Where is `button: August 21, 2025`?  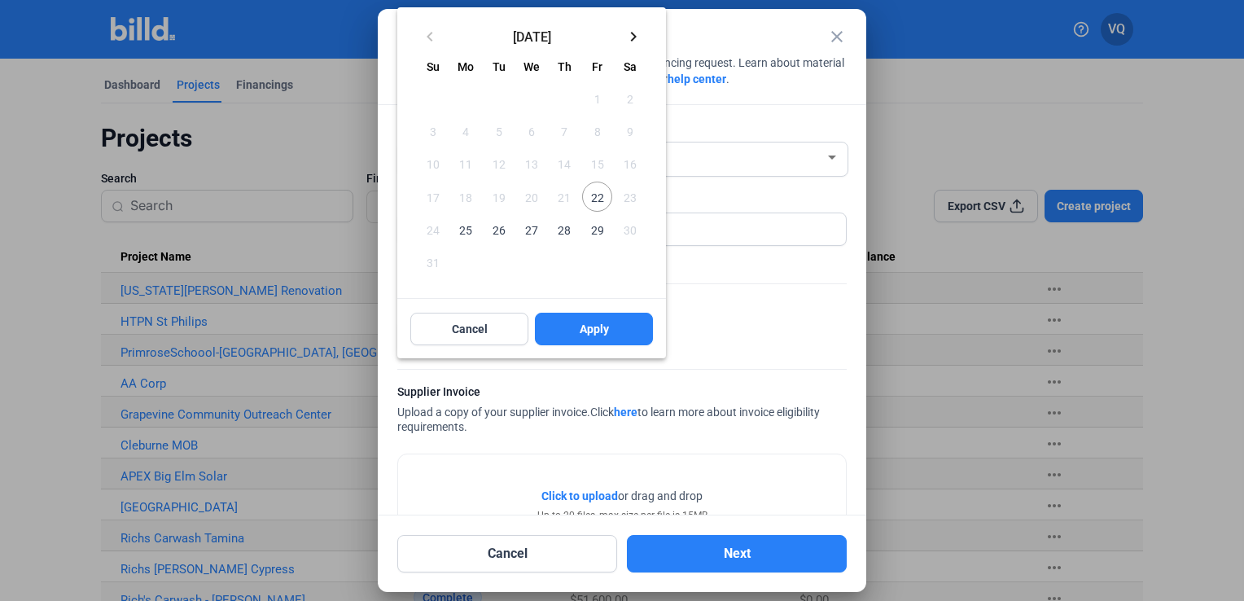
button: August 21, 2025 is located at coordinates (564, 196).